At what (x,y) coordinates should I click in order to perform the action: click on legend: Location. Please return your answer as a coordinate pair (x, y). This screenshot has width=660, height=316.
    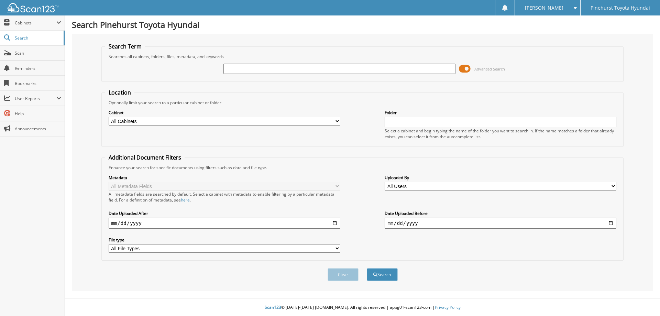
    Looking at the image, I should click on (120, 92).